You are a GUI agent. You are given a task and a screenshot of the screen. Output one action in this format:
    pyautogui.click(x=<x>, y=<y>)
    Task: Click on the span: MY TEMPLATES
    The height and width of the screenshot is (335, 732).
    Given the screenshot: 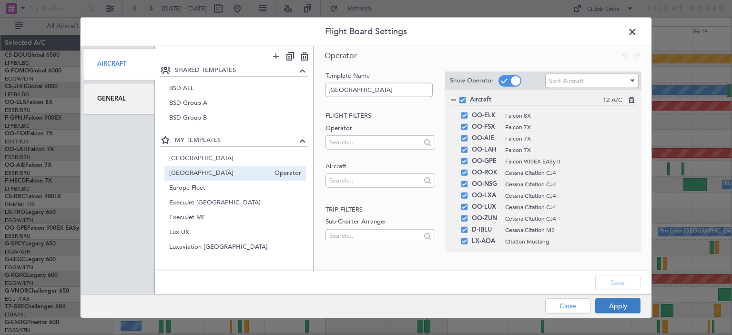 What is the action you would take?
    pyautogui.click(x=236, y=141)
    